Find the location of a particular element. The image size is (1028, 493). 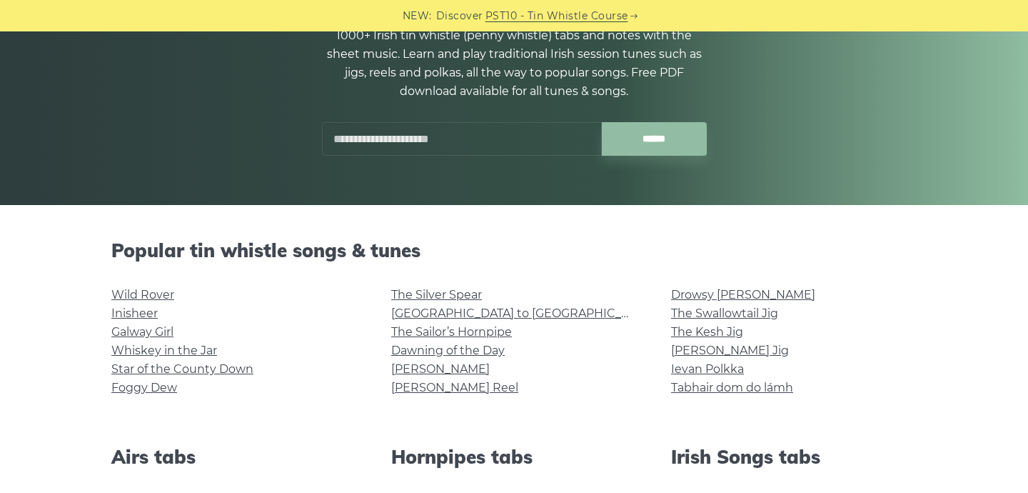

span: Discover is located at coordinates (460, 16).